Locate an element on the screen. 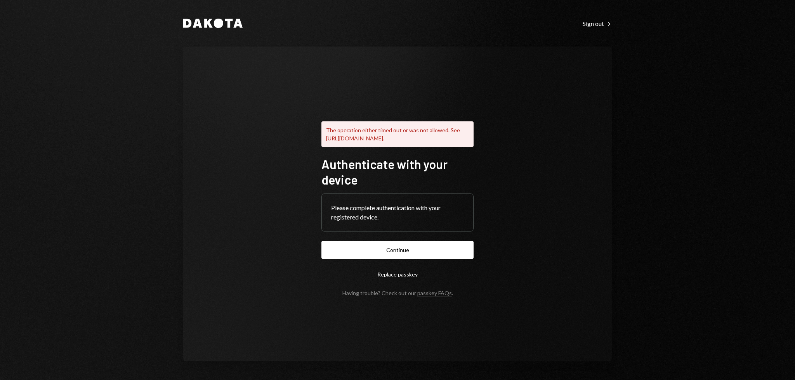 The image size is (795, 380). a: Sign out is located at coordinates (597, 23).